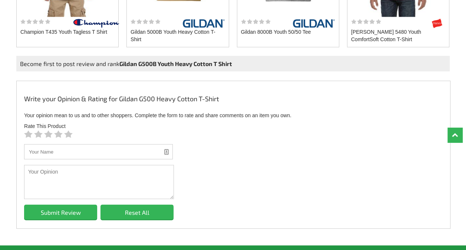  Describe the element at coordinates (93, 23) in the screenshot. I see `img: Champion` at that location.